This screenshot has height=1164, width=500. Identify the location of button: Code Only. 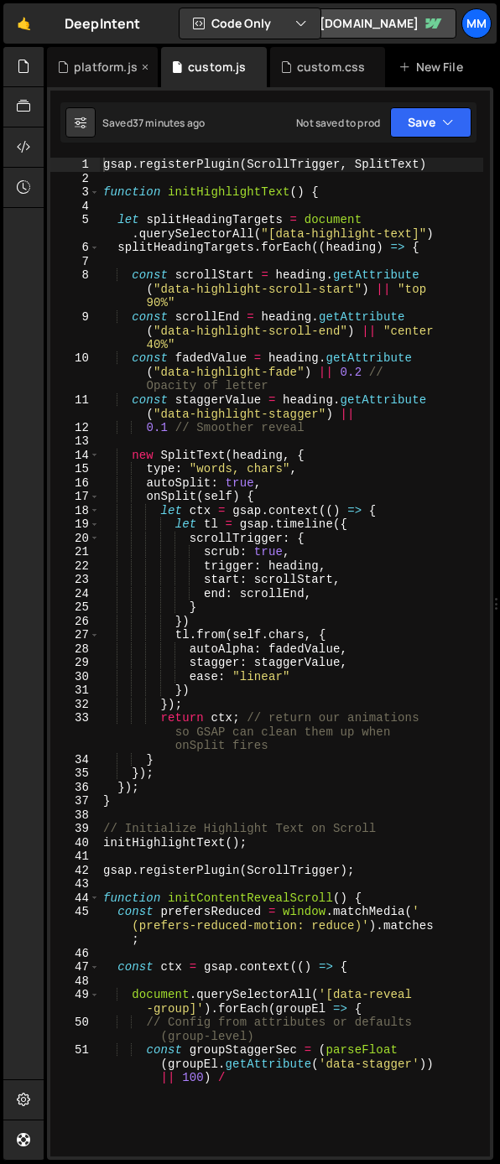
(250, 23).